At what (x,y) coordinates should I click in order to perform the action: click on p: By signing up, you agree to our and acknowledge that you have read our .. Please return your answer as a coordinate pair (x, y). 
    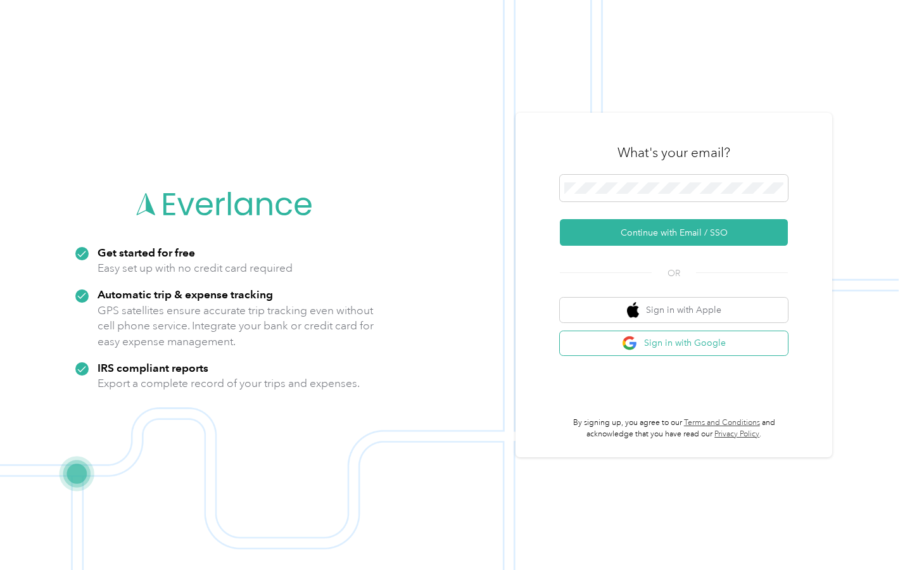
    Looking at the image, I should click on (674, 428).